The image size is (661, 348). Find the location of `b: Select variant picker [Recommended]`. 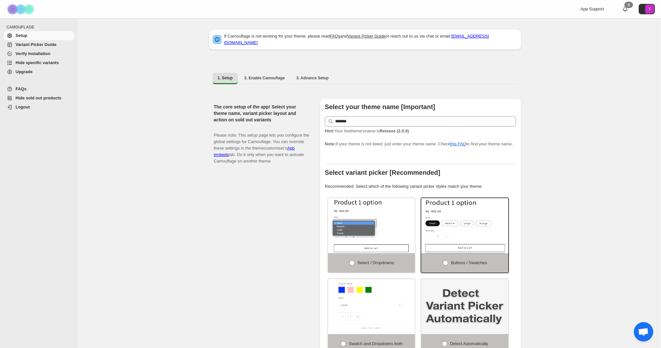

b: Select variant picker [Recommended] is located at coordinates (383, 173).